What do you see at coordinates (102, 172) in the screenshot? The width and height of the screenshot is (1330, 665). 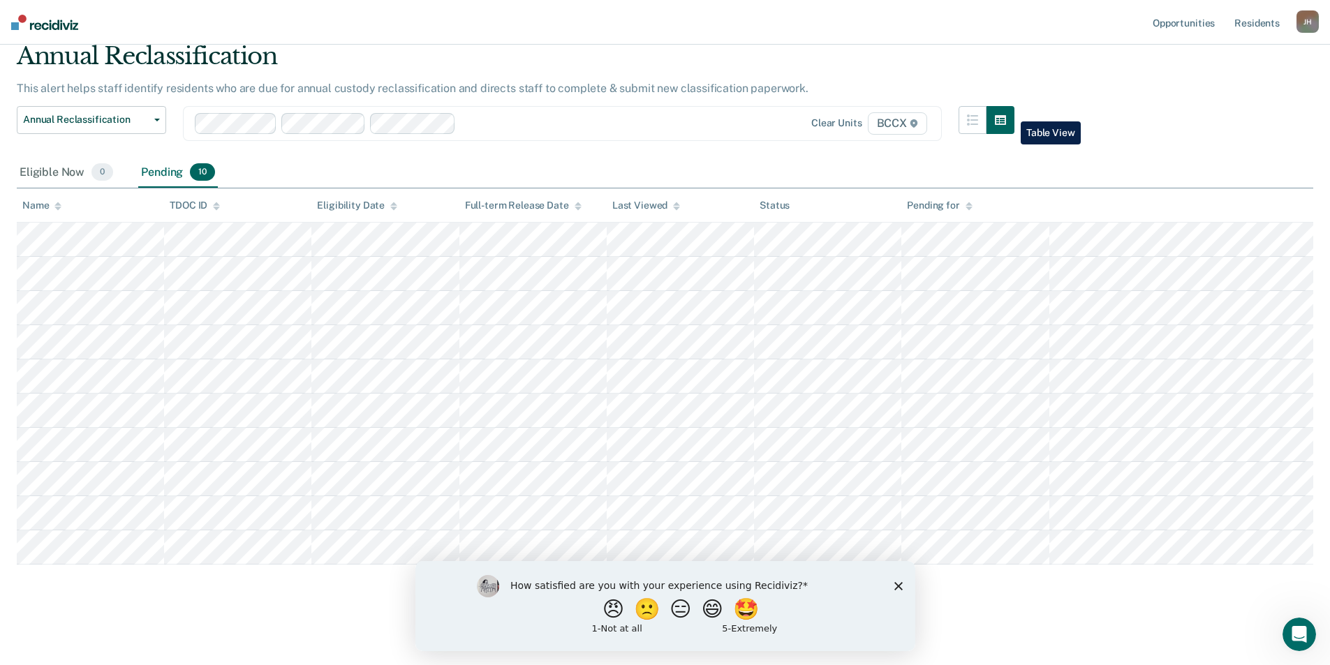 I see `span: 0` at bounding box center [102, 172].